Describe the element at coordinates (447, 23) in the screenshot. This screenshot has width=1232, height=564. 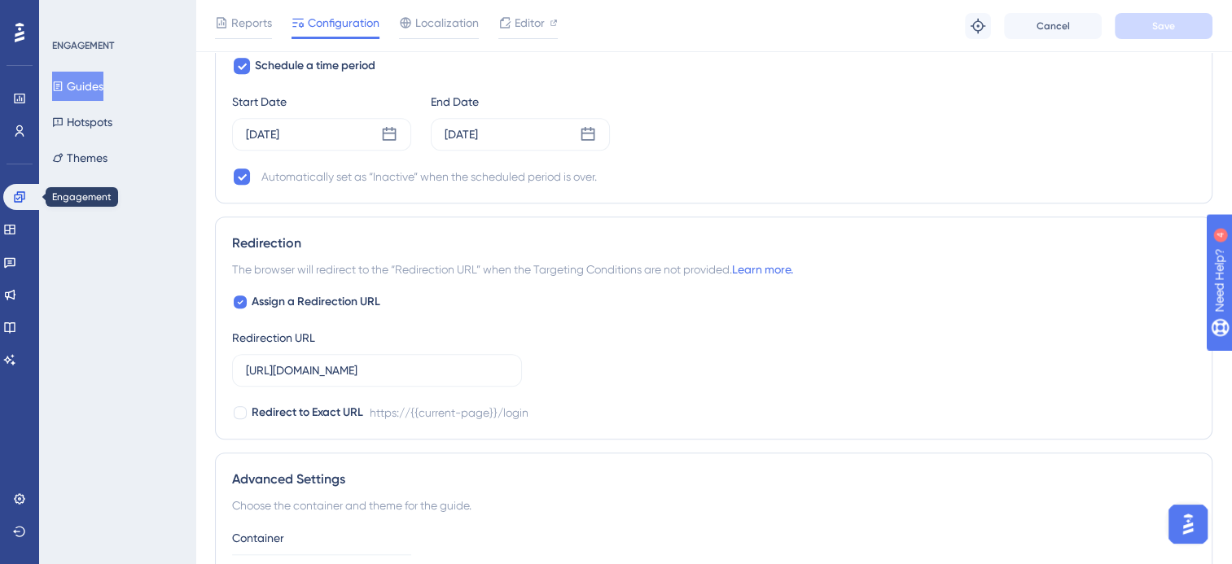
I see `span: Localization` at that location.